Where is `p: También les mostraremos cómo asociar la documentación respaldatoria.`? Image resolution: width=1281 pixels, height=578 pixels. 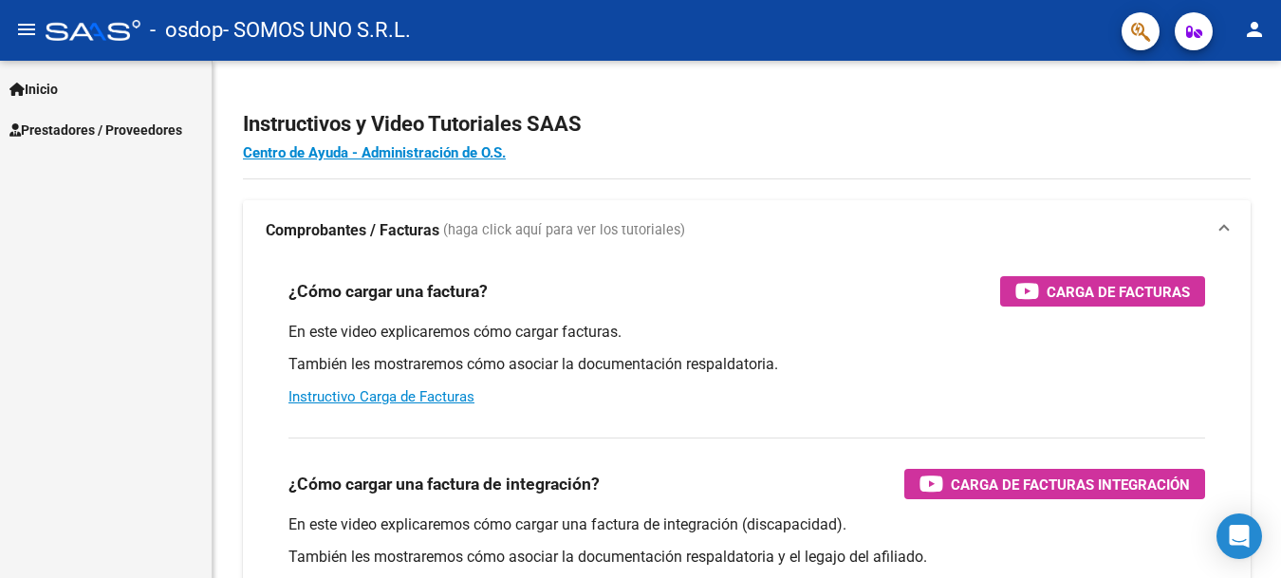 p: También les mostraremos cómo asociar la documentación respaldatoria. is located at coordinates (747, 364).